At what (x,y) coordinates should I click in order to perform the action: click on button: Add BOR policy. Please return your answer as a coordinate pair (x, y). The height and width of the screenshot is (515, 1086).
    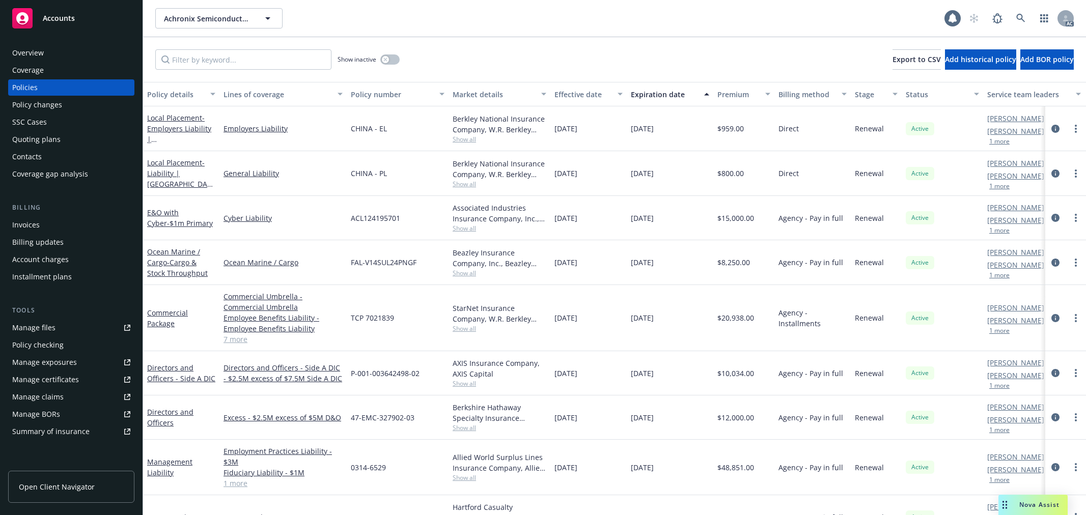
    Looking at the image, I should click on (1047, 60).